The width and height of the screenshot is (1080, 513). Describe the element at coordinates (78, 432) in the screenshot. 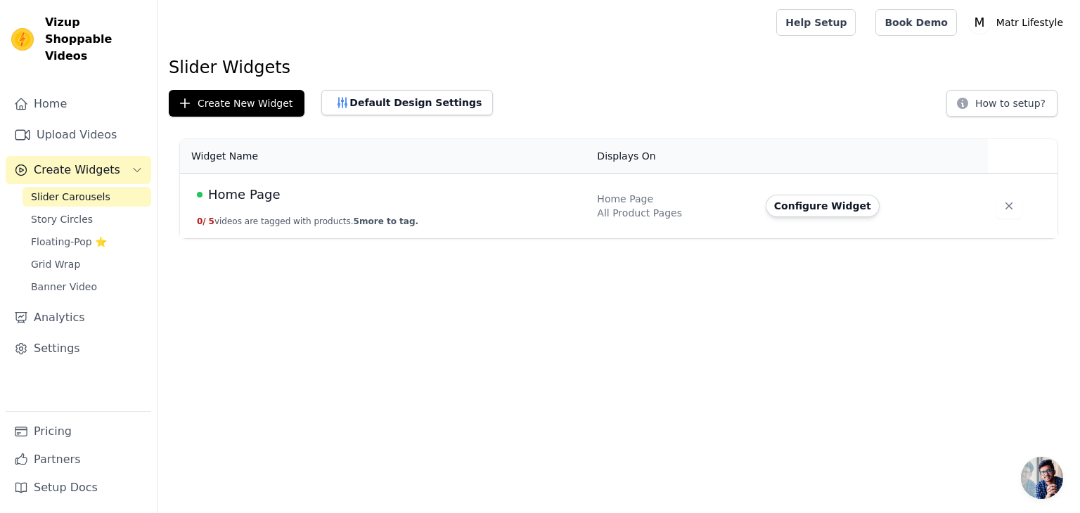

I see `a: Pricing` at that location.